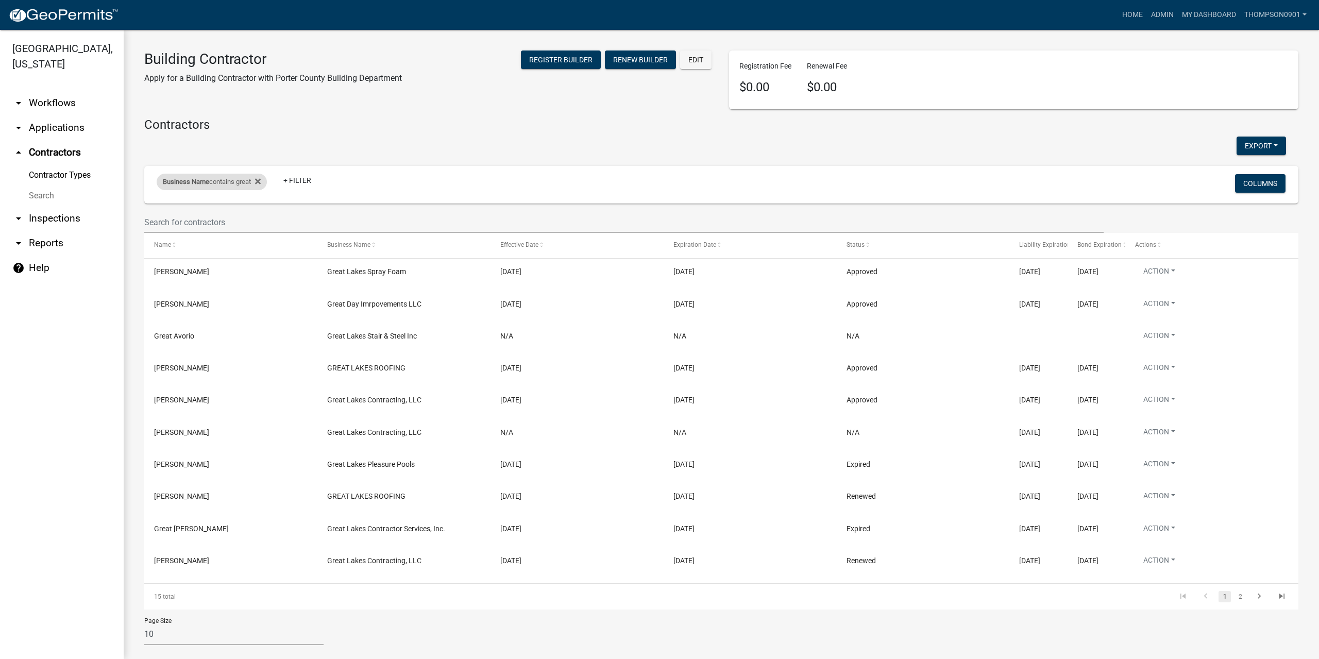 Image resolution: width=1319 pixels, height=659 pixels. I want to click on span: Alison Hagen, so click(181, 496).